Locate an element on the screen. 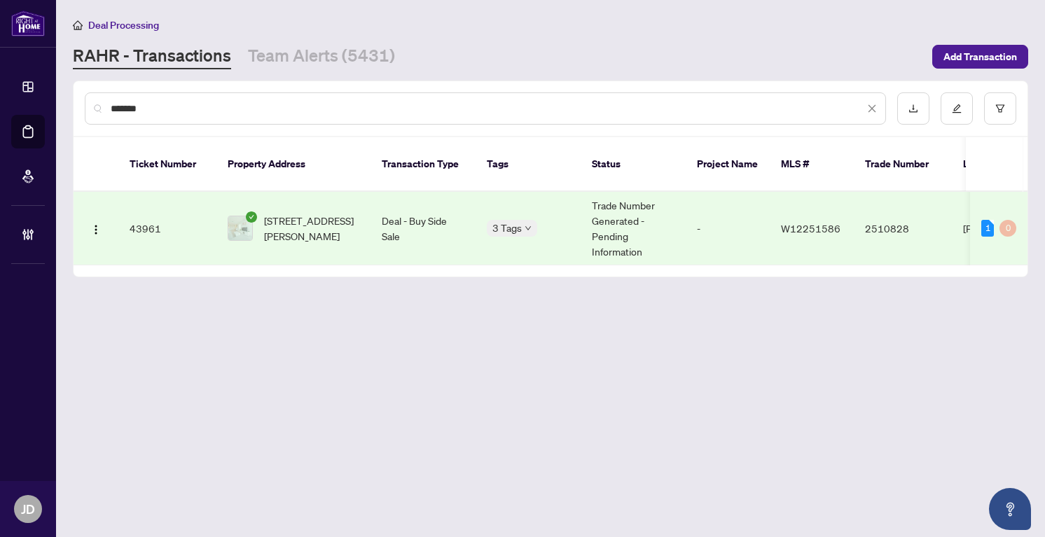  td: 43961 is located at coordinates (167, 228).